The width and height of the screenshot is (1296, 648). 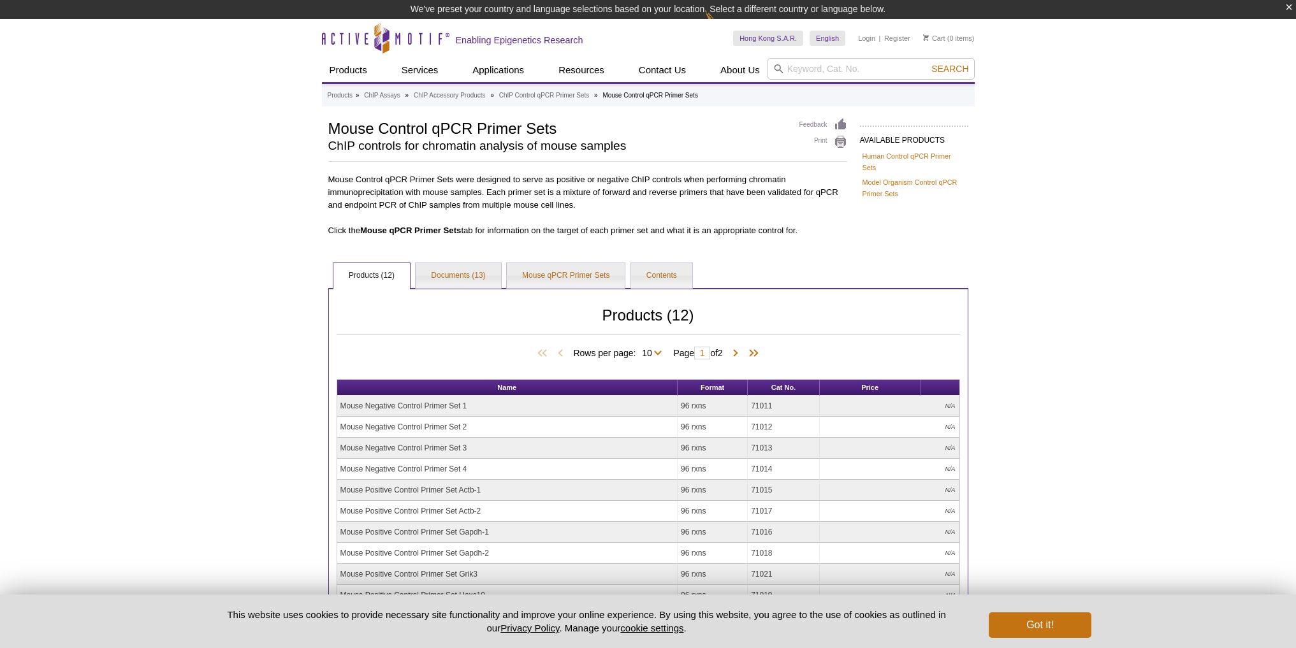 What do you see at coordinates (697, 353) in the screenshot?
I see `span: Page of` at bounding box center [697, 353].